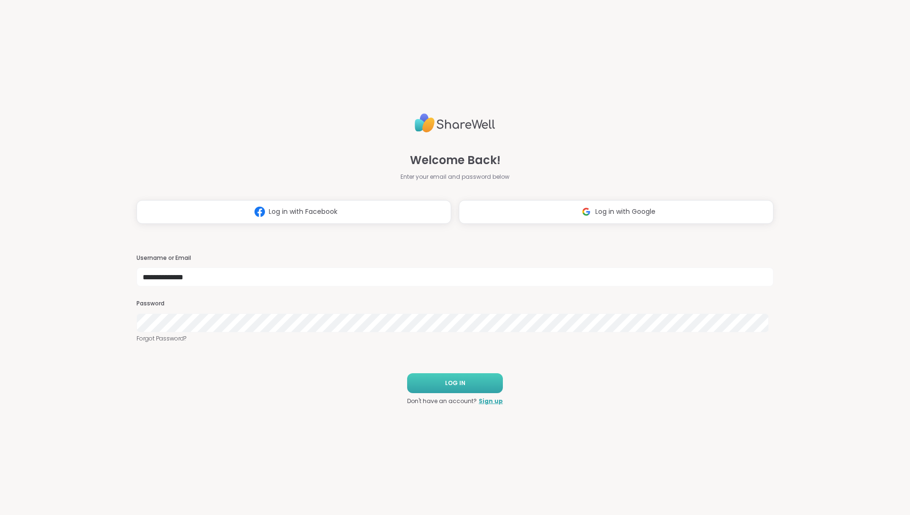 The height and width of the screenshot is (515, 910). Describe the element at coordinates (455, 258) in the screenshot. I see `h3: Username or Email` at that location.